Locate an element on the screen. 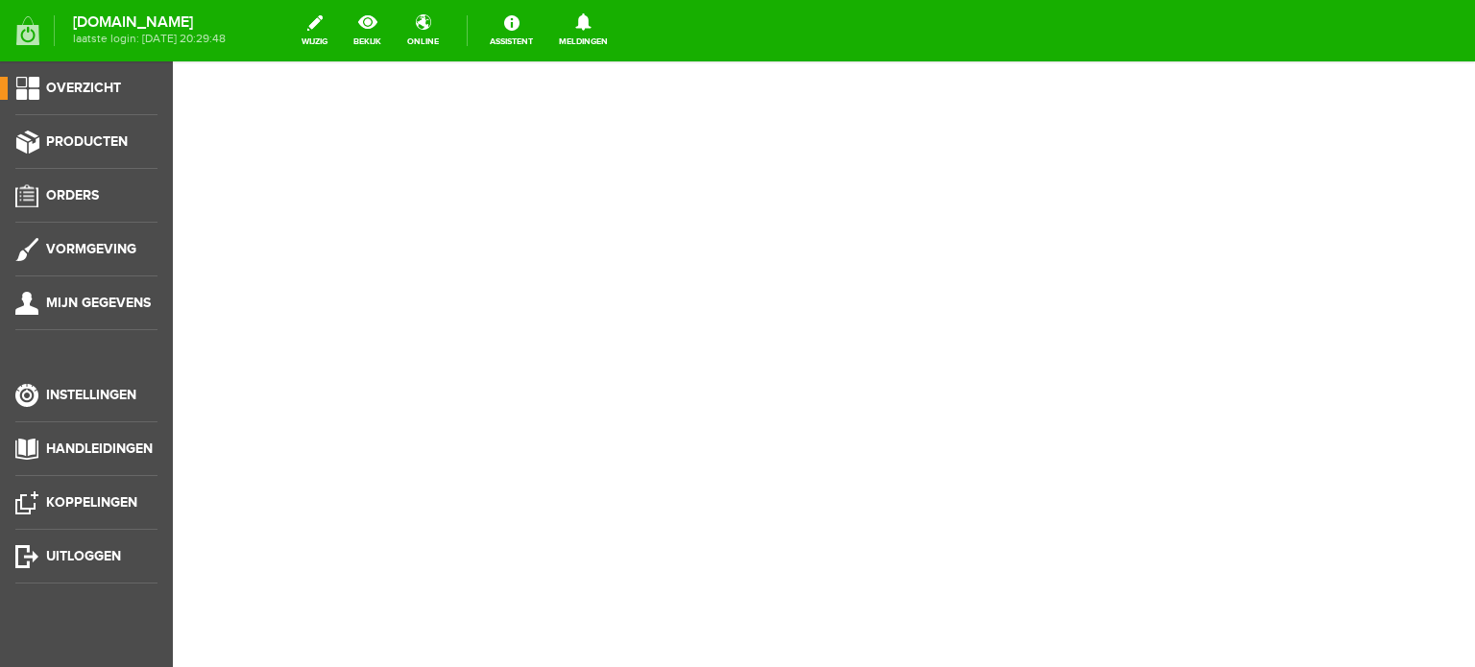  a: online is located at coordinates (422, 31).